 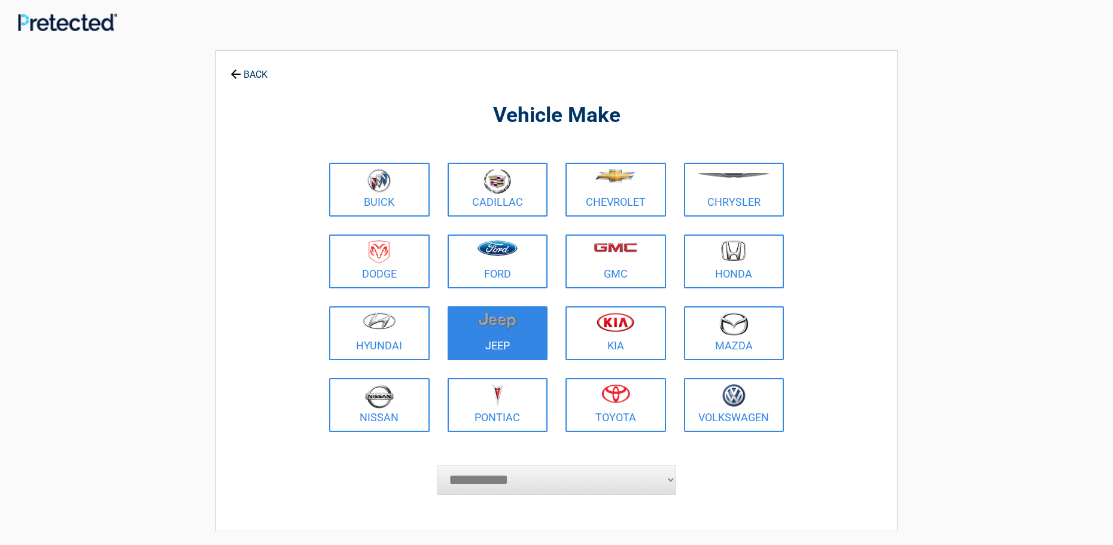 I want to click on img: Main Logo, so click(x=68, y=22).